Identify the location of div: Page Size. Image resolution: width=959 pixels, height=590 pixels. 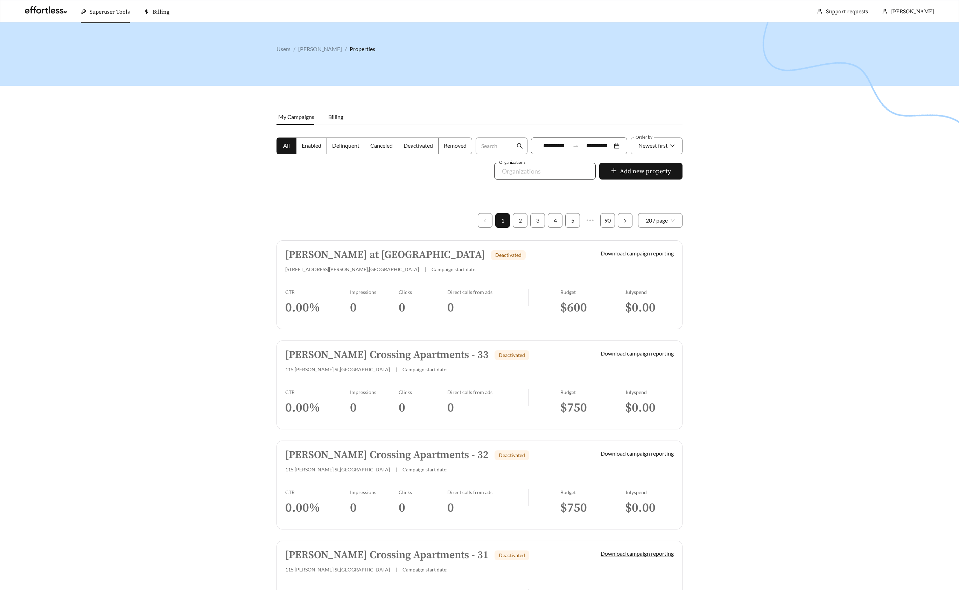
(660, 221).